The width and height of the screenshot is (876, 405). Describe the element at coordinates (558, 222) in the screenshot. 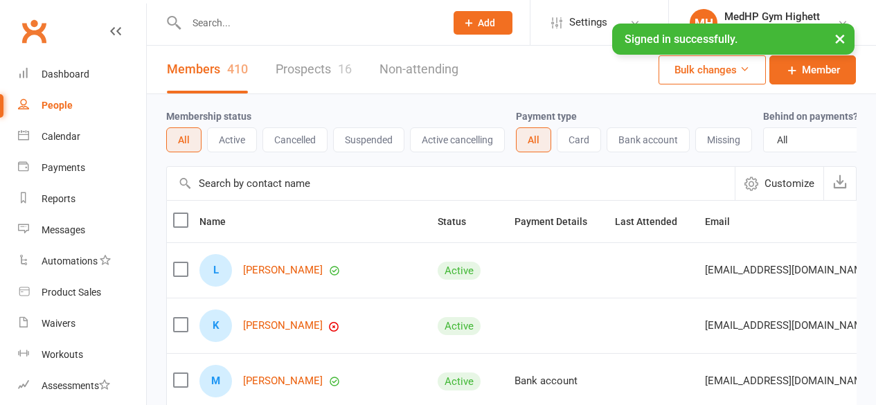

I see `span: Payment Details` at that location.